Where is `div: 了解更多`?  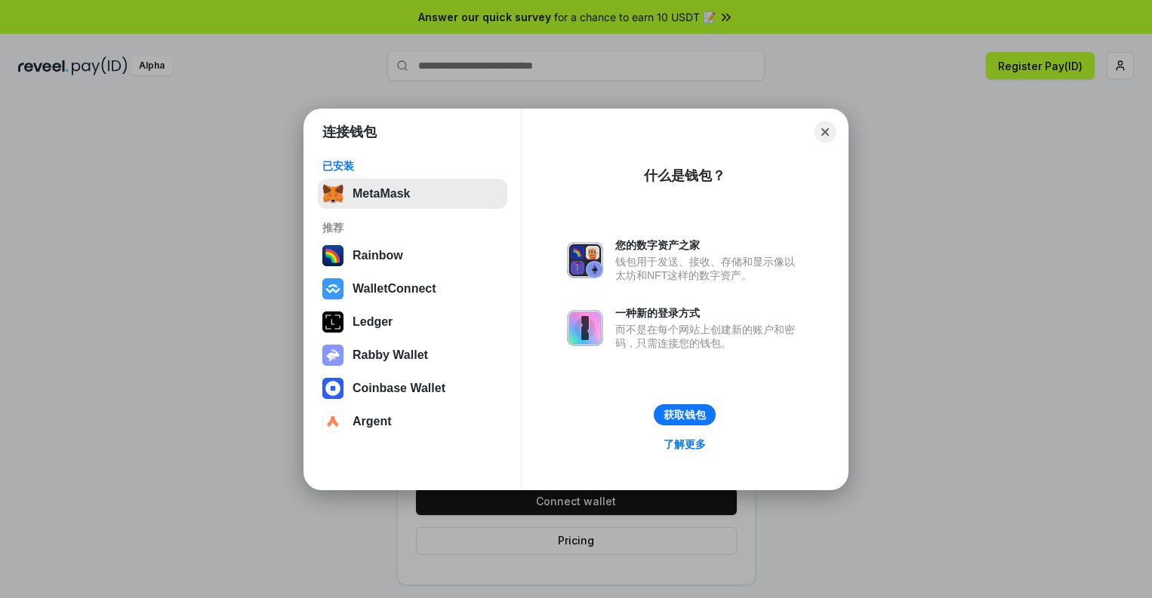 div: 了解更多 is located at coordinates (684, 444).